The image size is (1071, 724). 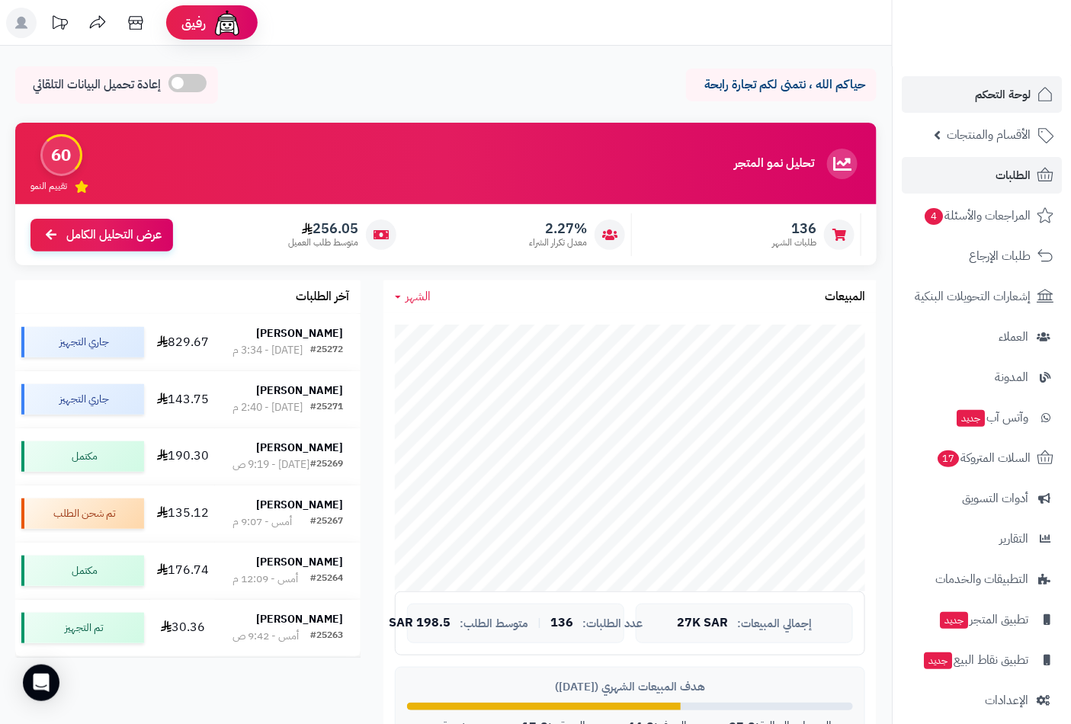 I want to click on td: 190.30, so click(x=182, y=457).